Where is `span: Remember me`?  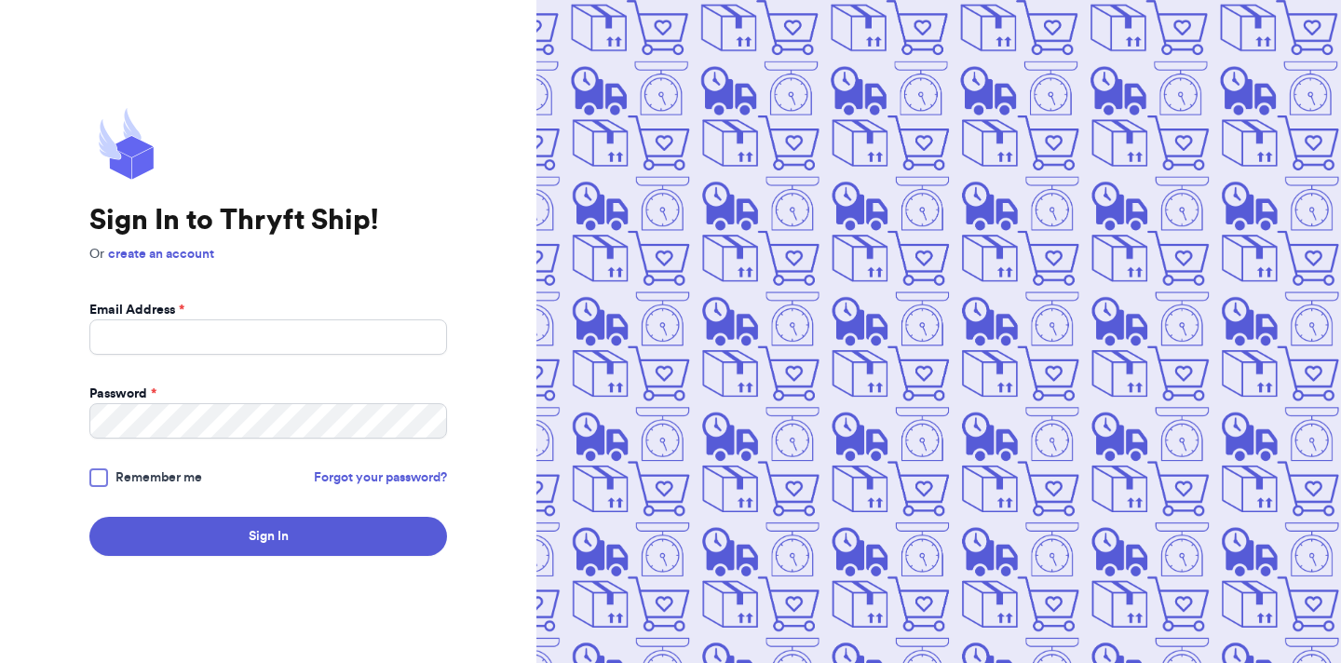
span: Remember me is located at coordinates (158, 478).